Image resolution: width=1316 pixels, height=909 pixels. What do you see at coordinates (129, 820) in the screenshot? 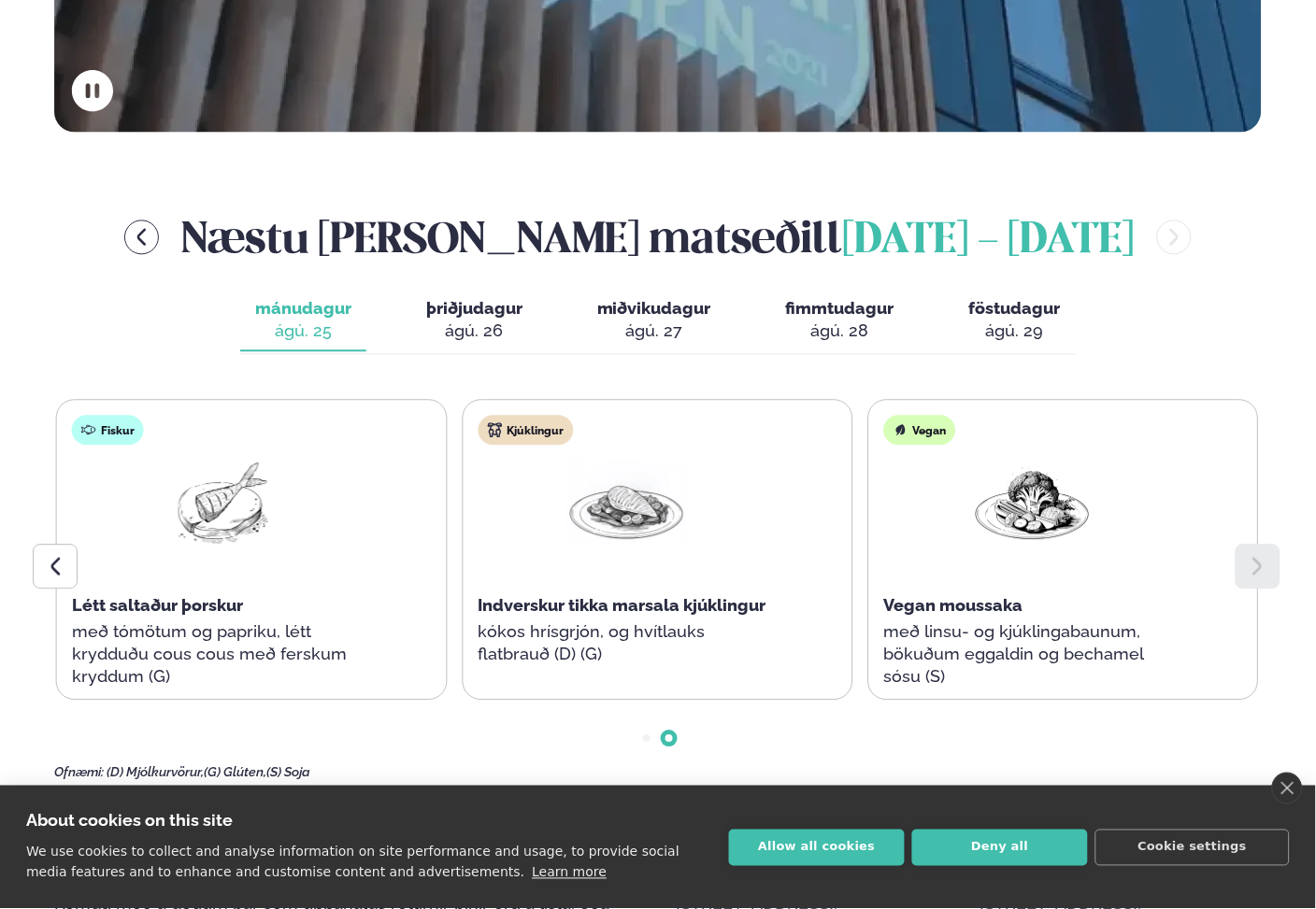
I see `strong: About cookies on this site` at bounding box center [129, 820].